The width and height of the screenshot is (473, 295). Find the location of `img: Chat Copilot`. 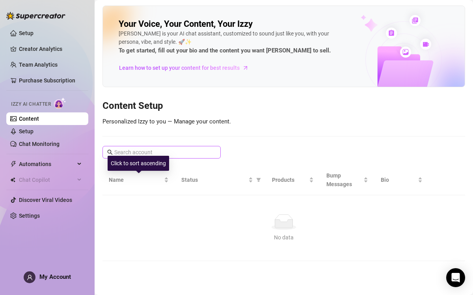

img: Chat Copilot is located at coordinates (13, 180).